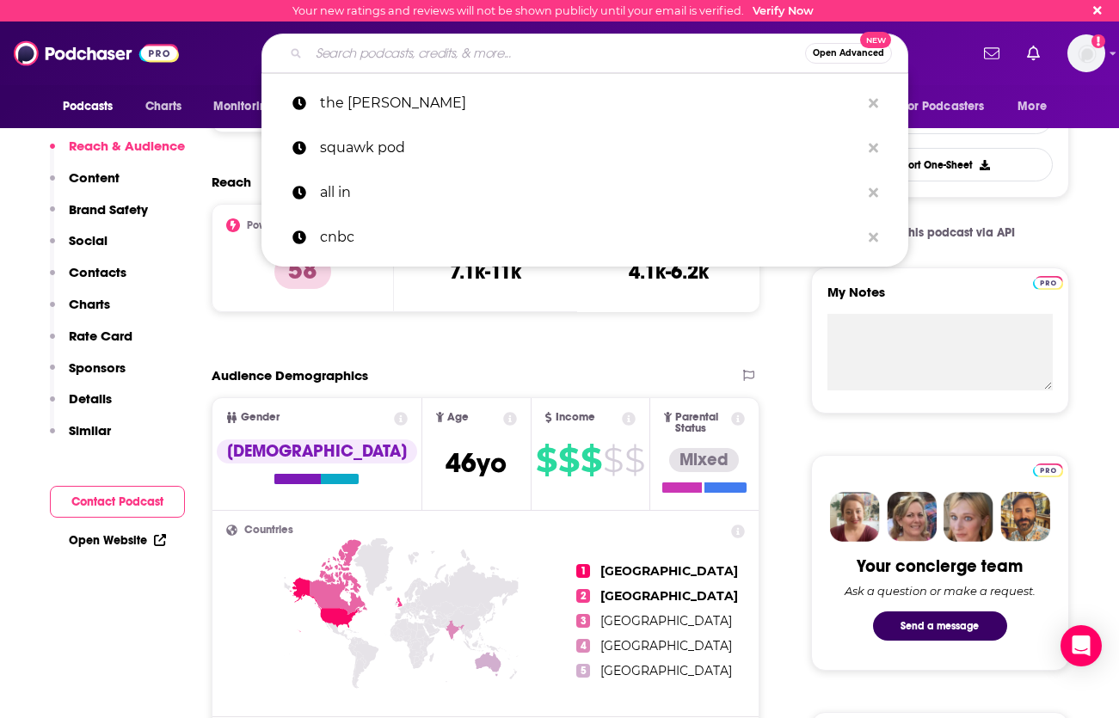 This screenshot has height=718, width=1119. I want to click on button: Export One-Sheet, so click(940, 164).